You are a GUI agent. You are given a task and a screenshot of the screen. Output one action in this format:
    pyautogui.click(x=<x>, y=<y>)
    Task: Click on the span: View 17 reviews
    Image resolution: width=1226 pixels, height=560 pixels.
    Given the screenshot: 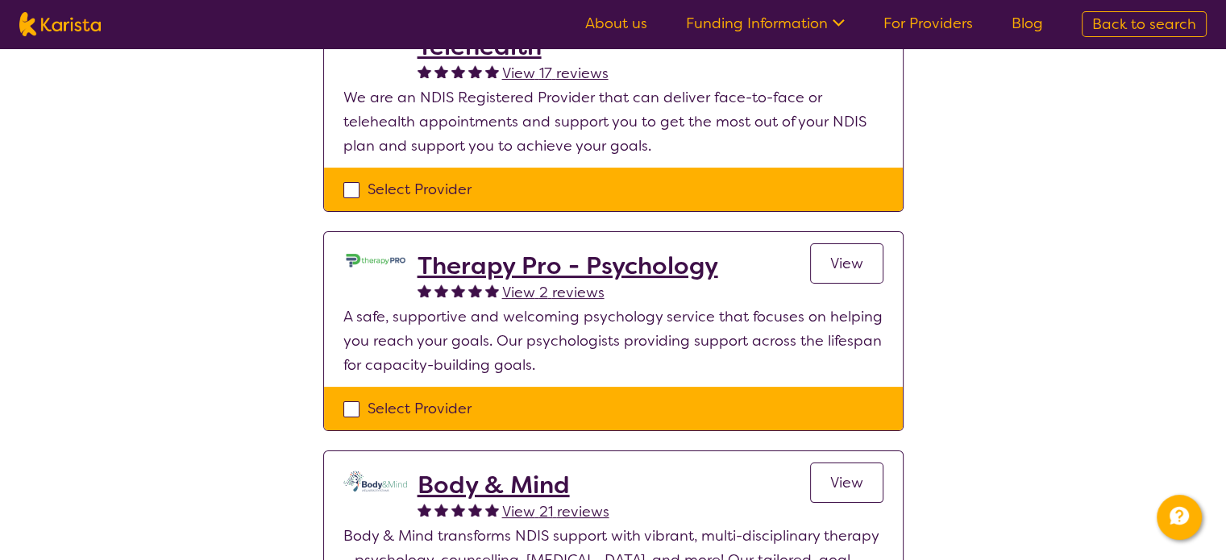 What is the action you would take?
    pyautogui.click(x=555, y=73)
    